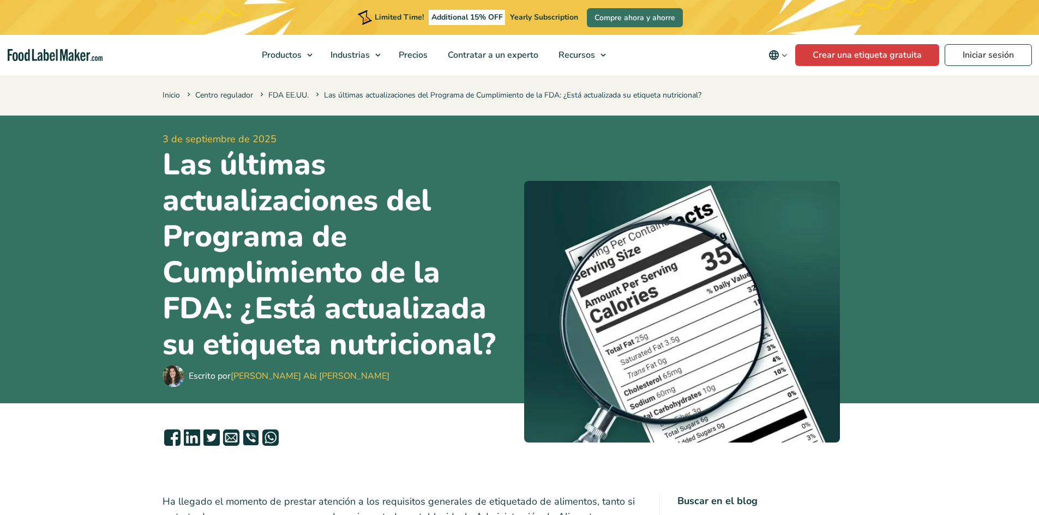 This screenshot has height=515, width=1039. What do you see at coordinates (353, 55) in the screenshot?
I see `a: Industrias` at bounding box center [353, 55].